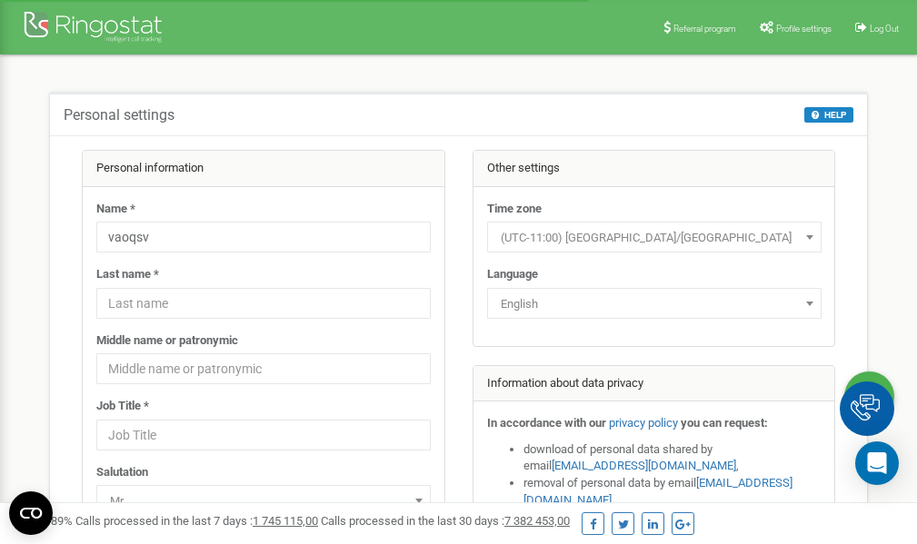 The height and width of the screenshot is (544, 917). Describe the element at coordinates (122, 472) in the screenshot. I see `label: Salutation` at that location.